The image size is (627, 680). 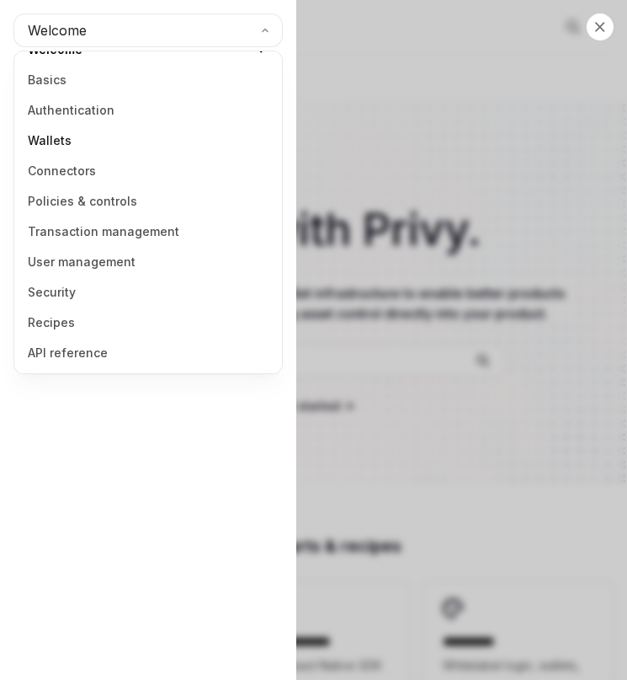 I want to click on a: API reference, so click(x=148, y=353).